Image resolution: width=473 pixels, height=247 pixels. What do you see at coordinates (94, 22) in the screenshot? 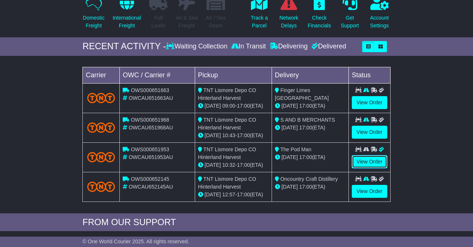
I see `p: Domestic Freight` at bounding box center [94, 22].